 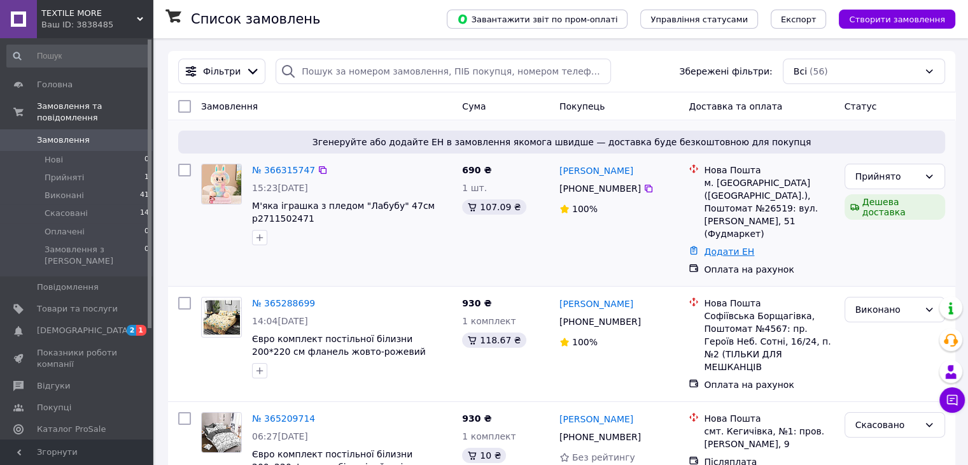 What do you see at coordinates (897, 19) in the screenshot?
I see `span: Створити замовлення` at bounding box center [897, 19].